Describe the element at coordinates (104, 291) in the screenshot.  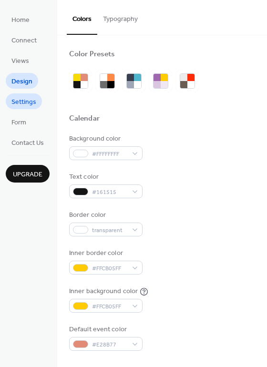
I see `div: Inner background color` at that location.